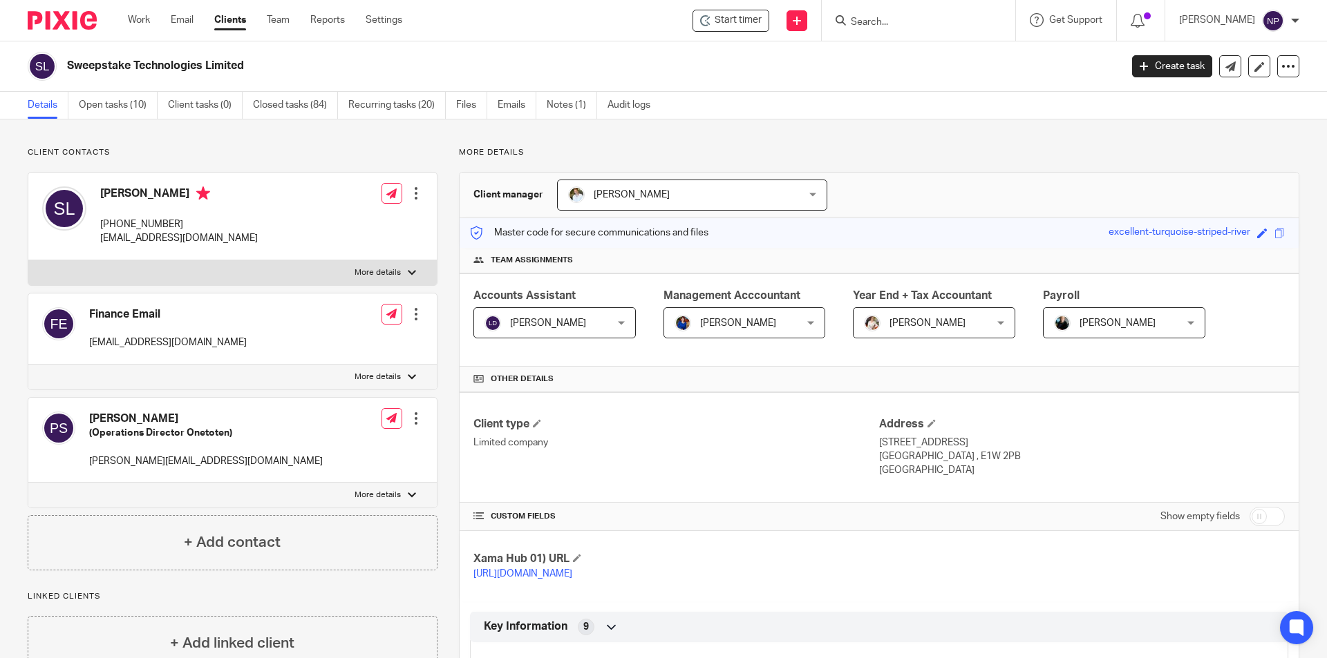 This screenshot has height=658, width=1327. What do you see at coordinates (206, 433) in the screenshot?
I see `h5: (Operations Director Onetoten)` at bounding box center [206, 433].